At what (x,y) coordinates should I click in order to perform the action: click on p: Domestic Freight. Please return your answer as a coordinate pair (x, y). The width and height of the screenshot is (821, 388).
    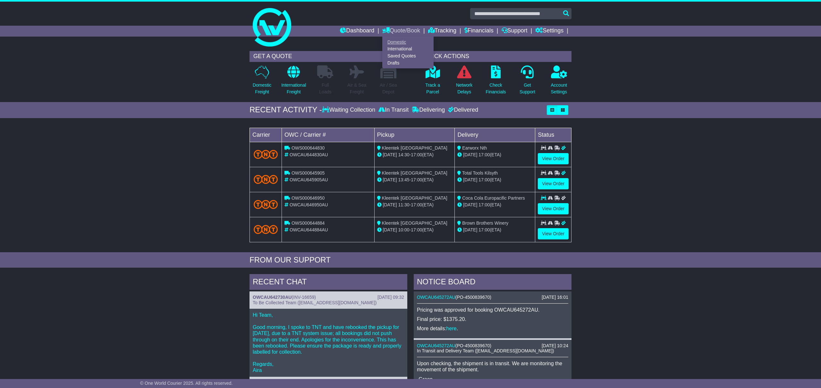
    Looking at the image, I should click on (262, 88).